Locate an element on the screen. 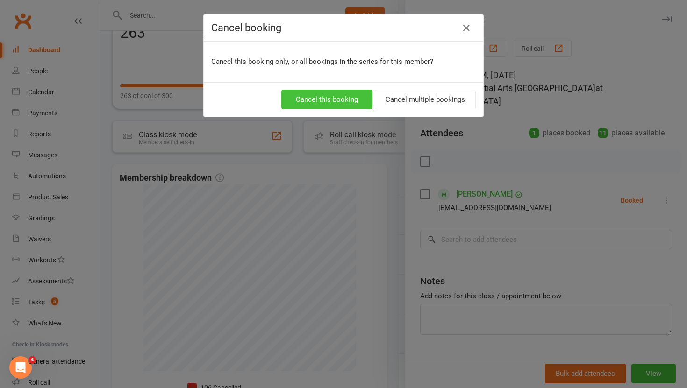 The width and height of the screenshot is (687, 388). h4: Cancel booking is located at coordinates (343, 28).